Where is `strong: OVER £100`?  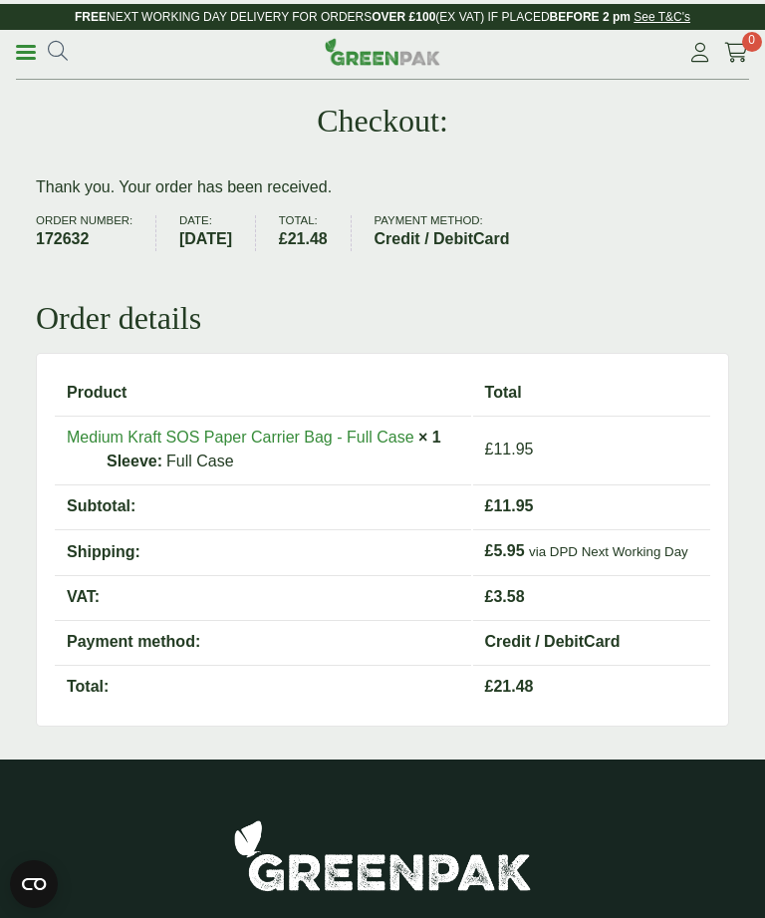 strong: OVER £100 is located at coordinates (404, 17).